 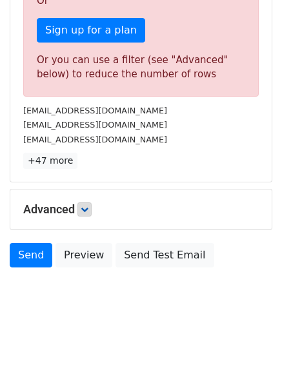 What do you see at coordinates (84, 255) in the screenshot?
I see `a: Preview` at bounding box center [84, 255].